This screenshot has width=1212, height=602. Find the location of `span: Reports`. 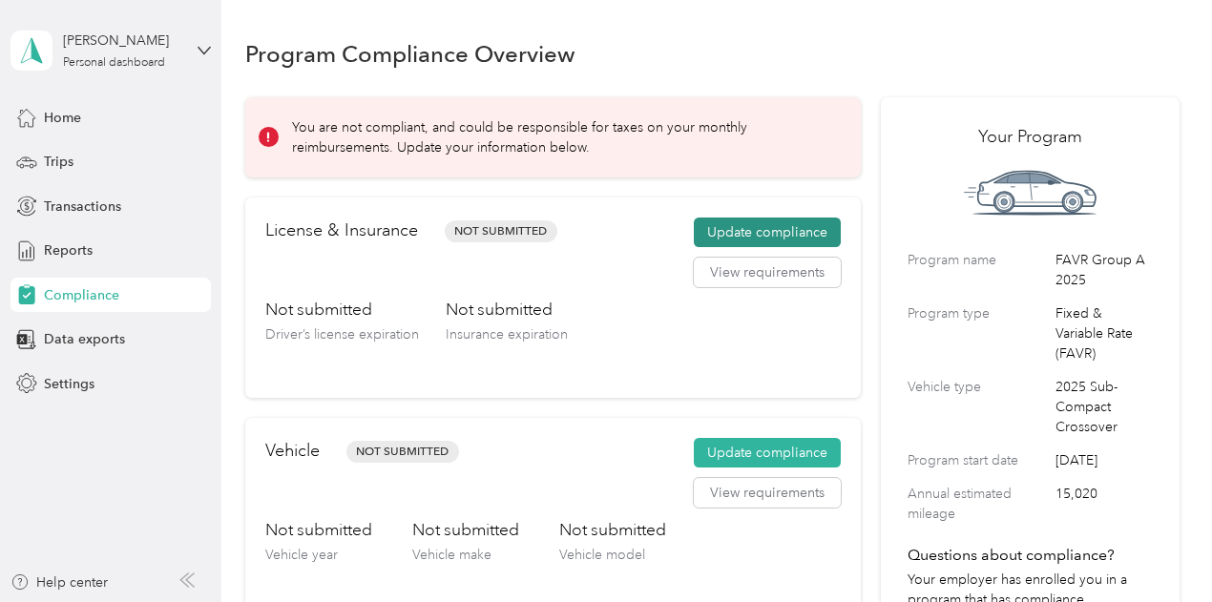

span: Reports is located at coordinates (68, 250).